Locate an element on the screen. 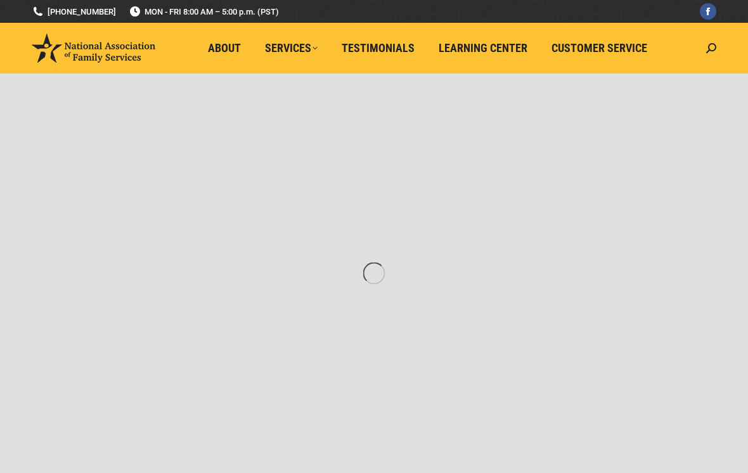  a: Testimonials is located at coordinates (378, 48).